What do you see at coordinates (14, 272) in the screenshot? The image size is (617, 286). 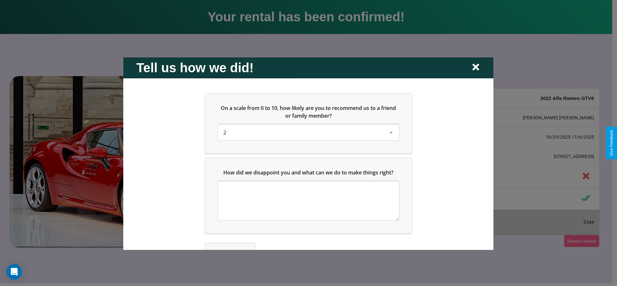 I see `div: Open Intercom Messenger` at bounding box center [14, 272].